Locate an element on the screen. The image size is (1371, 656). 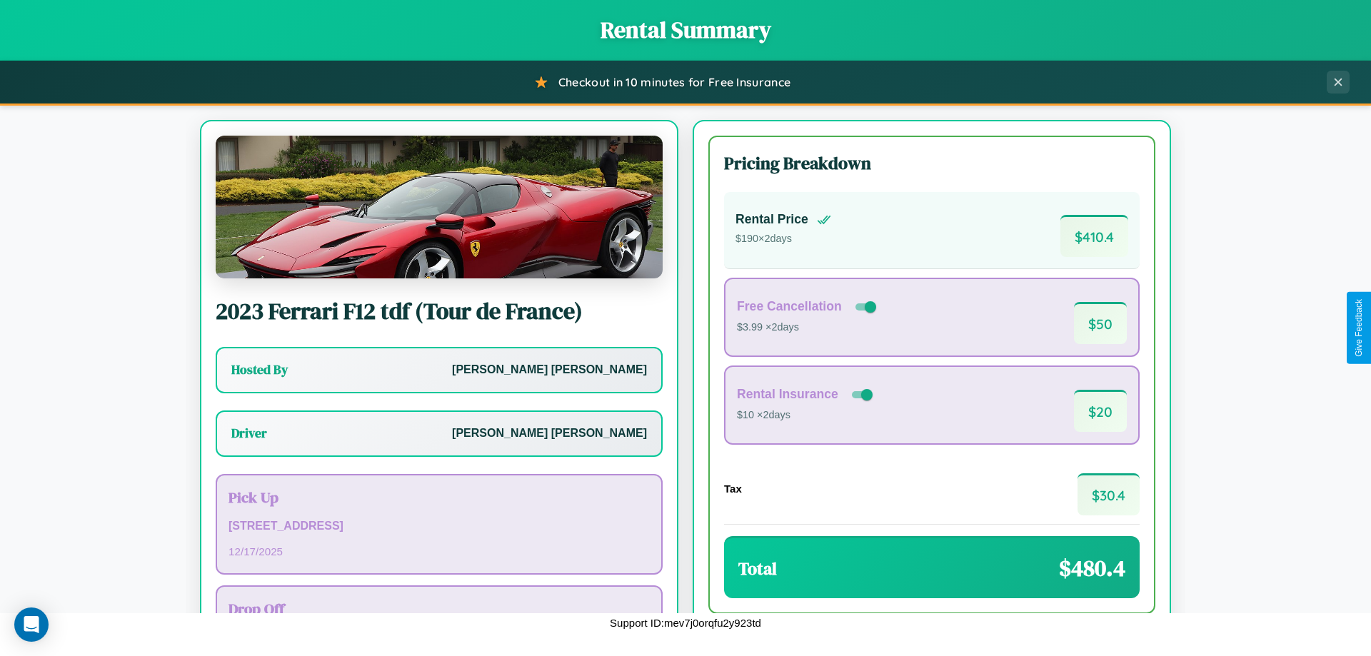
img: Ferrari F12 tdf (Tour de France) is located at coordinates (439, 207).